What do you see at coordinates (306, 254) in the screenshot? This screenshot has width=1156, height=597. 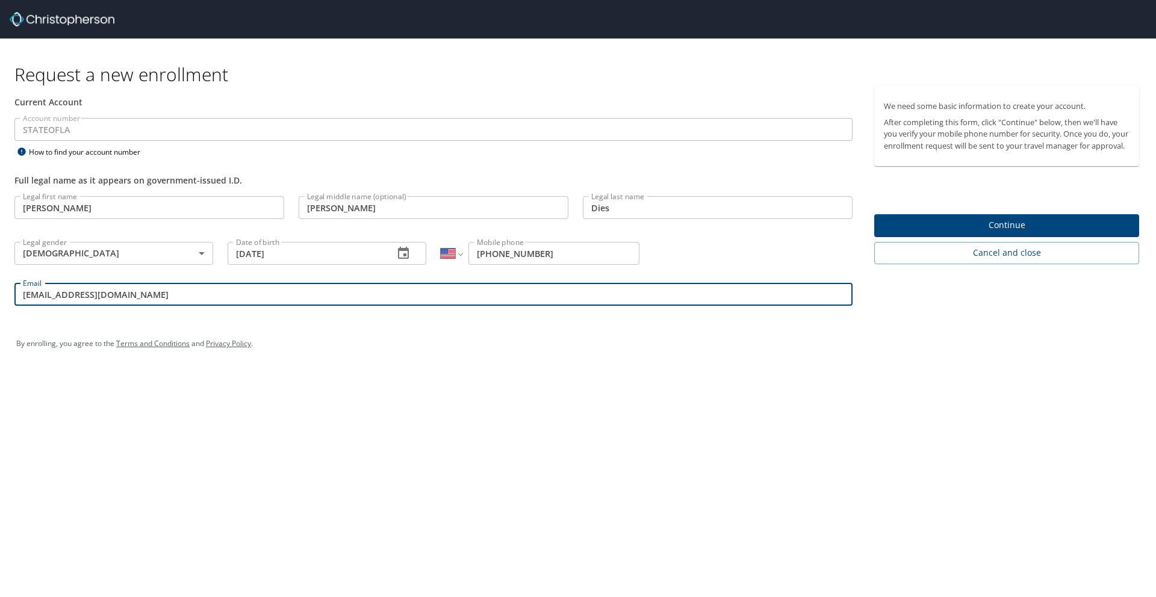 I see `input: MM/DD/YYYY` at bounding box center [306, 254].